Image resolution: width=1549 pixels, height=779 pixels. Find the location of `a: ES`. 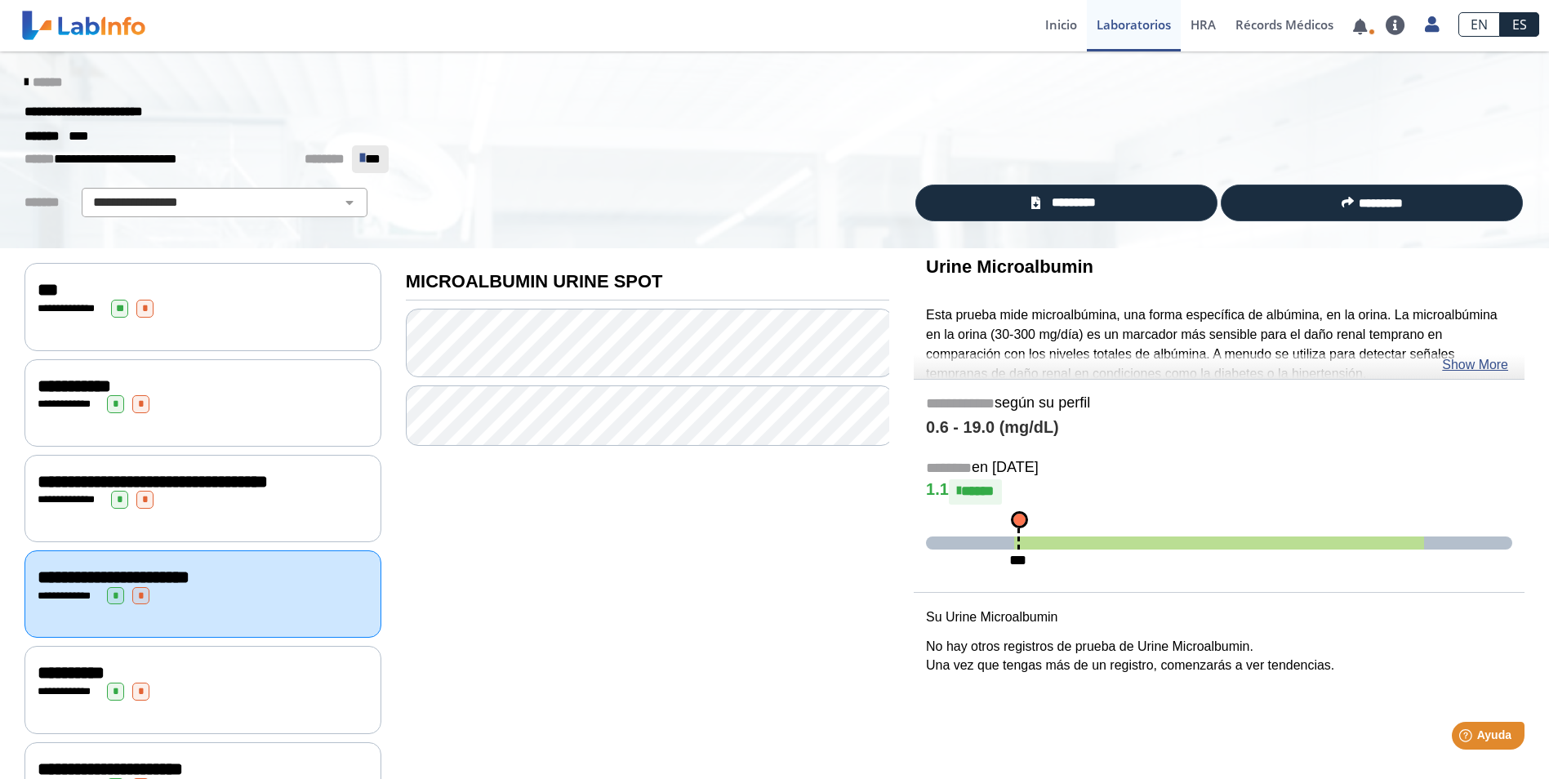

a: ES is located at coordinates (1520, 24).